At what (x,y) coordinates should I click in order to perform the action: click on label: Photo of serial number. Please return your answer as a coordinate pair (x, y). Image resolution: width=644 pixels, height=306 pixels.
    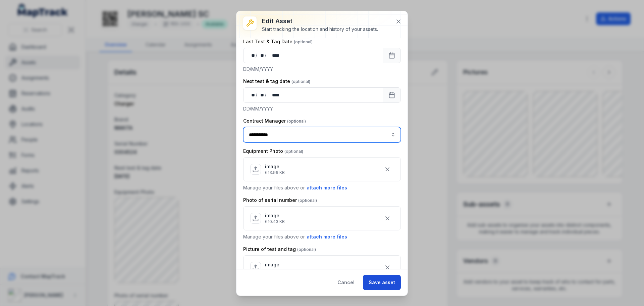
    Looking at the image, I should click on (280, 200).